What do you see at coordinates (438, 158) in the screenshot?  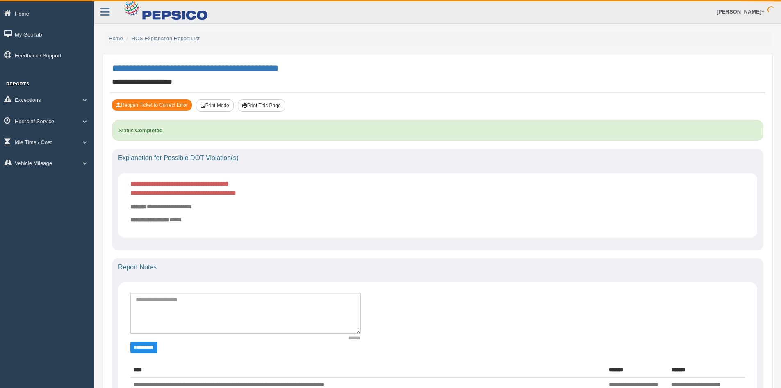 I see `div: Explanation for Possible DOT Violation(s)` at bounding box center [438, 158].